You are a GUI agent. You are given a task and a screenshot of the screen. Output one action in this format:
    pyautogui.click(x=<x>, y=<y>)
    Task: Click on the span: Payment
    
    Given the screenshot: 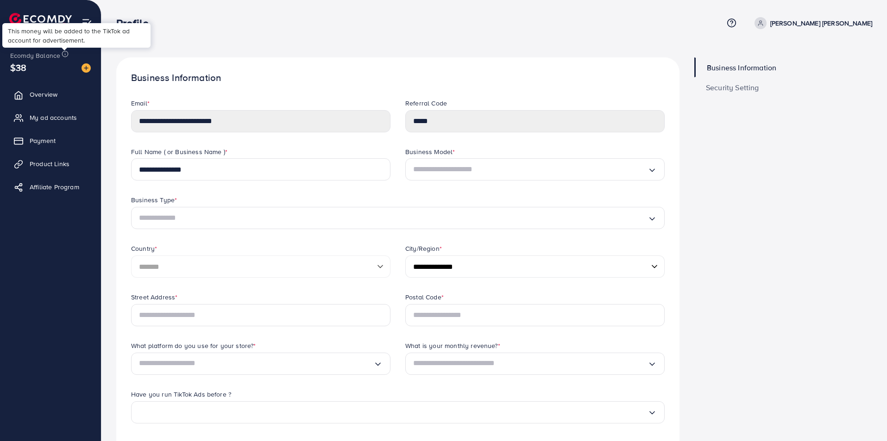 What is the action you would take?
    pyautogui.click(x=43, y=141)
    